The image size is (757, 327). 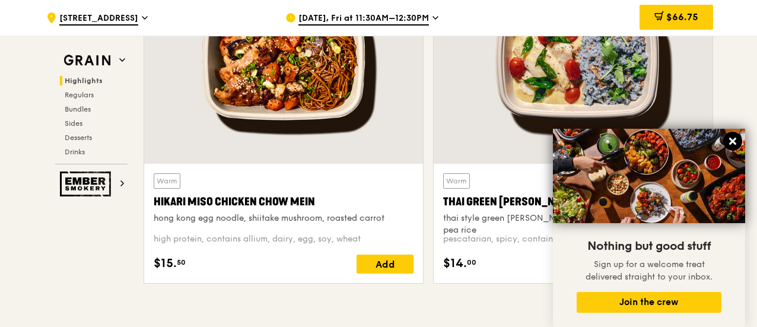 What do you see at coordinates (75, 152) in the screenshot?
I see `span: Drinks` at bounding box center [75, 152].